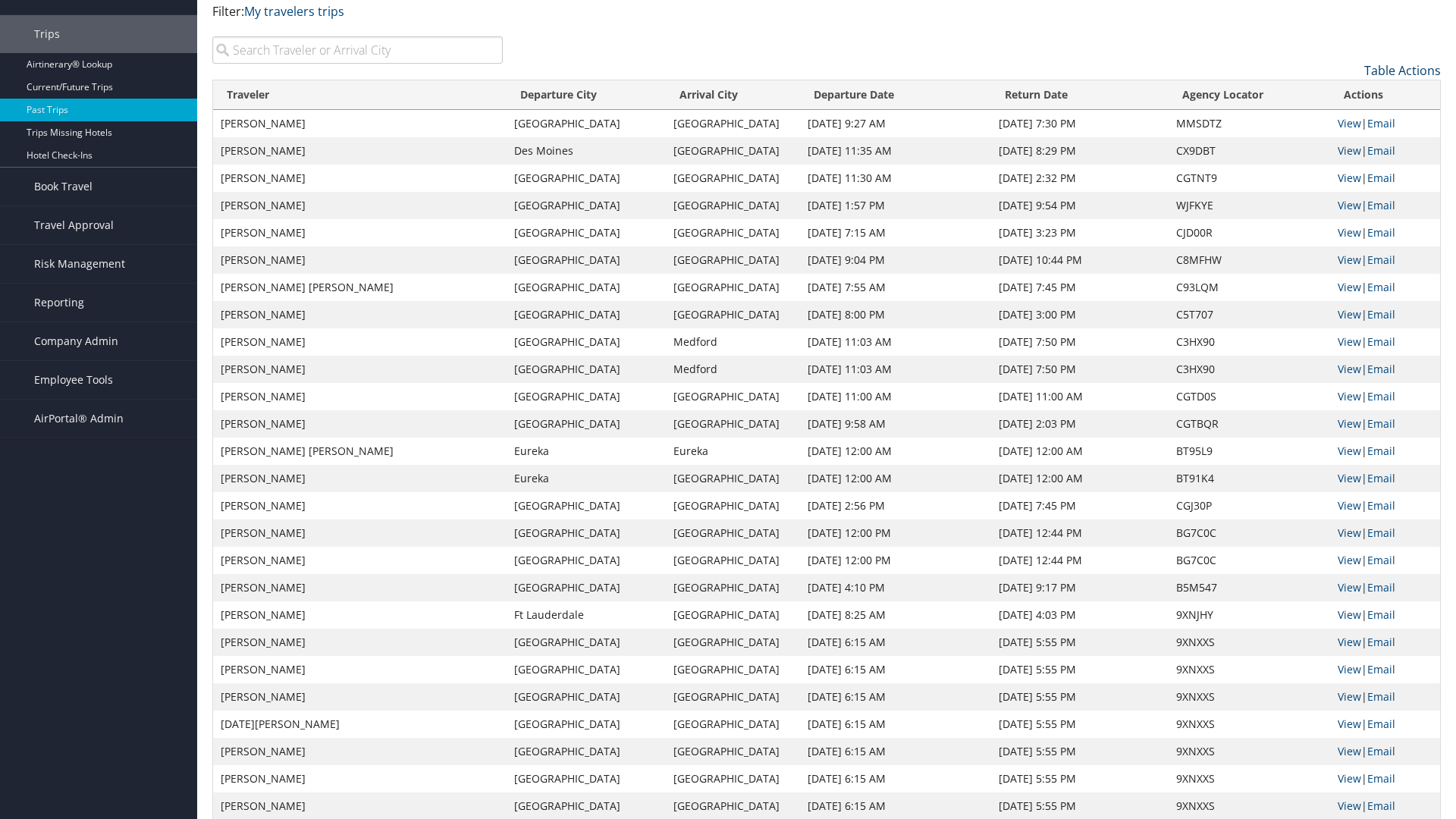 This screenshot has width=1456, height=819. Describe the element at coordinates (1249, 533) in the screenshot. I see `td: BG7C0C` at that location.